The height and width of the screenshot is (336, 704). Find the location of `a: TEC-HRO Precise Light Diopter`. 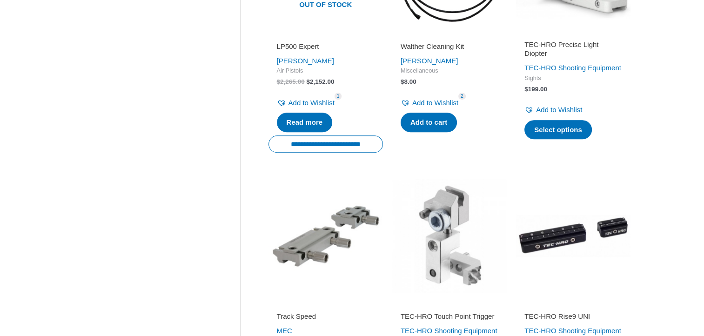

a: TEC-HRO Precise Light Diopter is located at coordinates (574, 51).